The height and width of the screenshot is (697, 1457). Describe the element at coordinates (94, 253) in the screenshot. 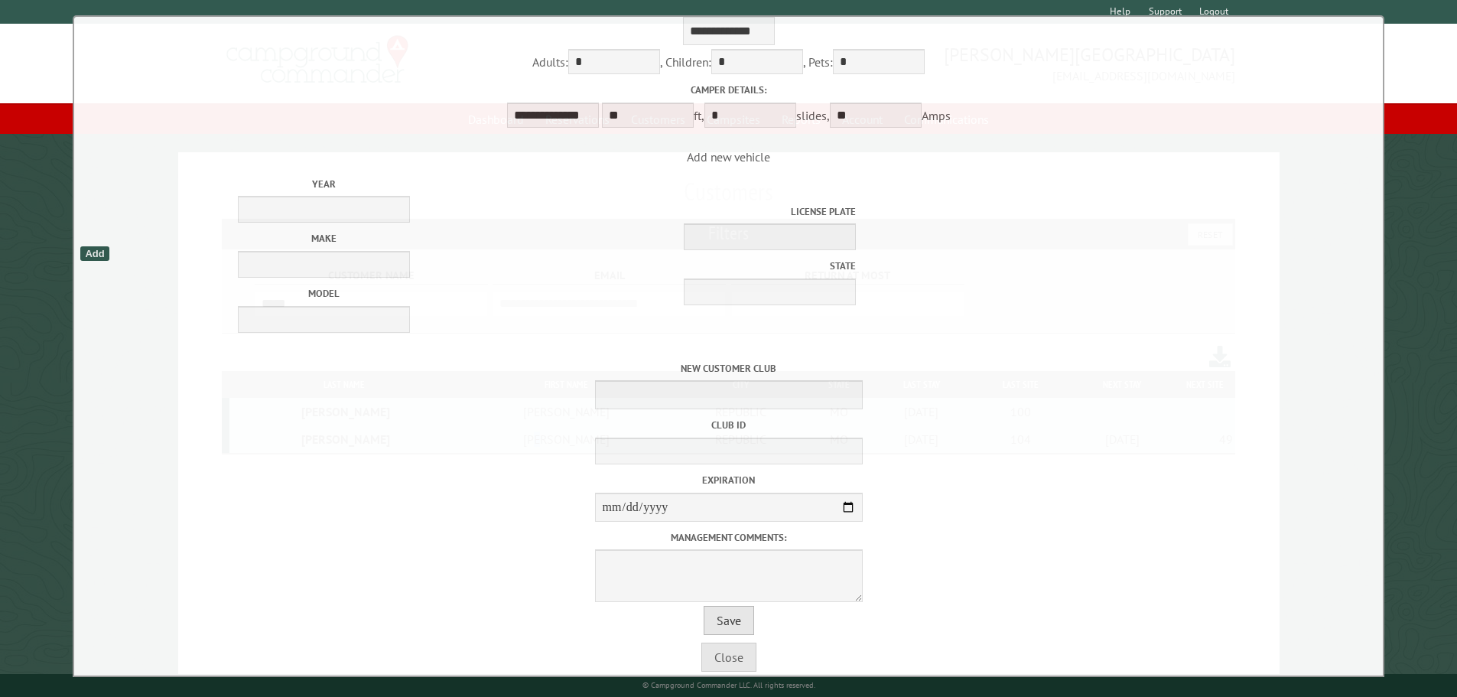

I see `div: Add` at that location.